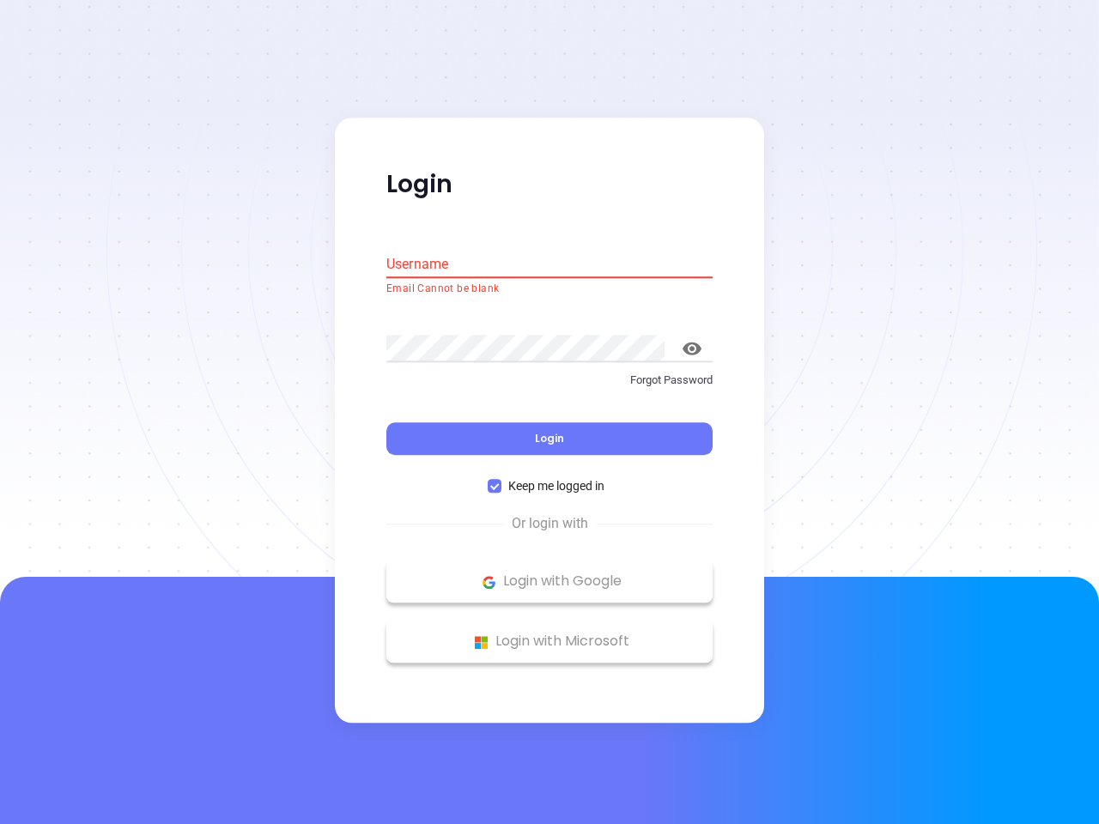 Image resolution: width=1099 pixels, height=824 pixels. Describe the element at coordinates (550, 439) in the screenshot. I see `span: Login` at that location.